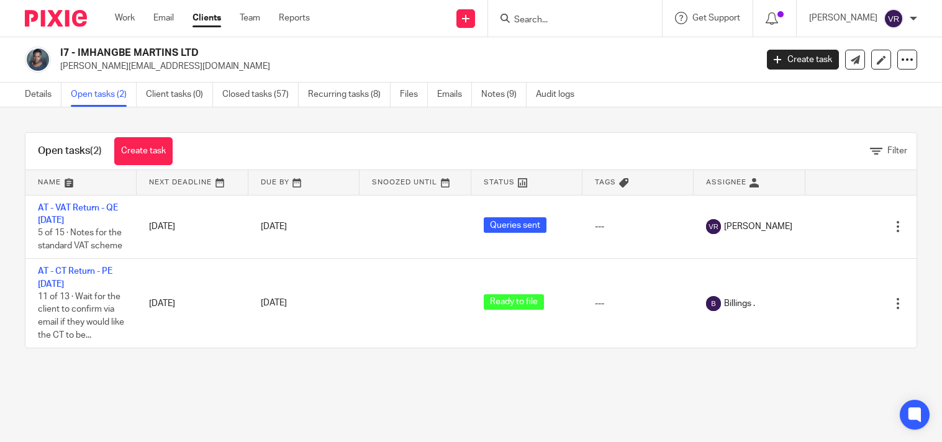  What do you see at coordinates (163, 18) in the screenshot?
I see `a: Email` at bounding box center [163, 18].